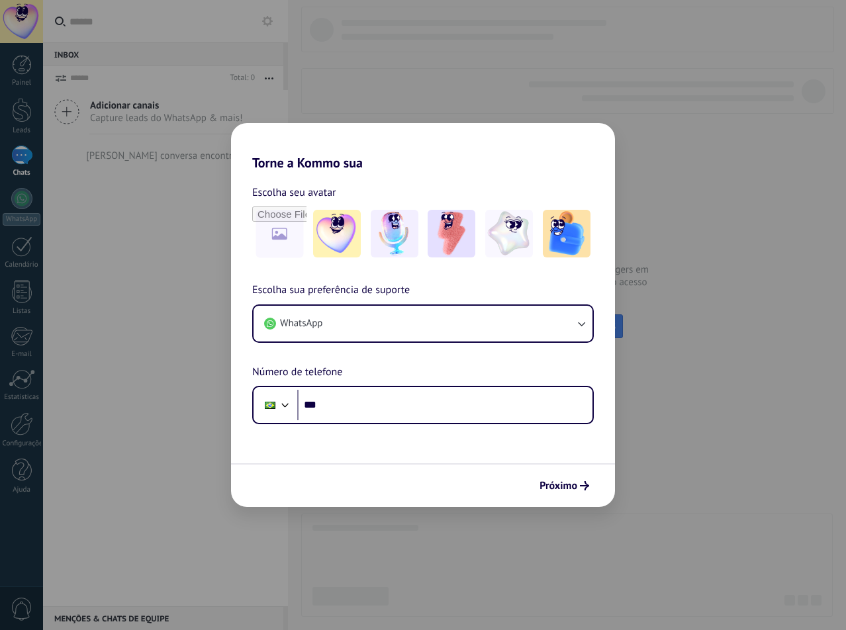 The image size is (846, 630). I want to click on h2: Torne a Kommo sua, so click(423, 147).